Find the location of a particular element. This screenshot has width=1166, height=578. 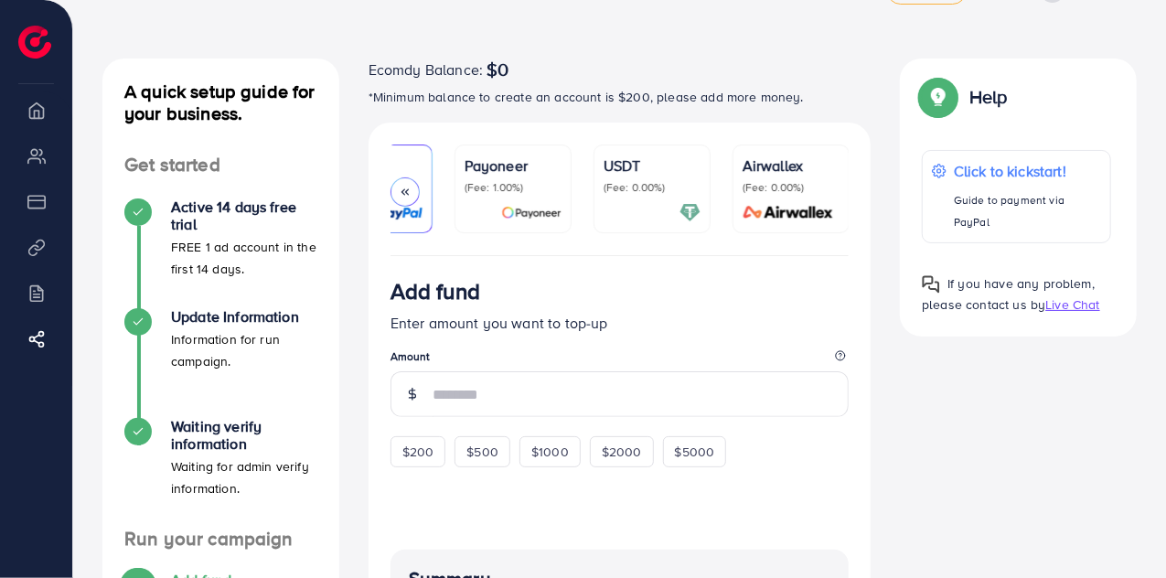

span: $200 is located at coordinates (418, 452).